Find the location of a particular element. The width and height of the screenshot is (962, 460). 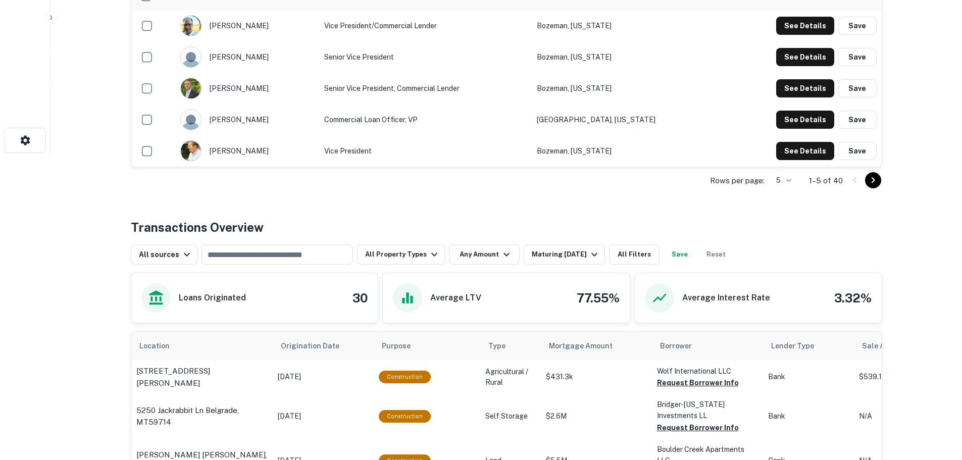

th: Mortgage Amount is located at coordinates (597, 346).